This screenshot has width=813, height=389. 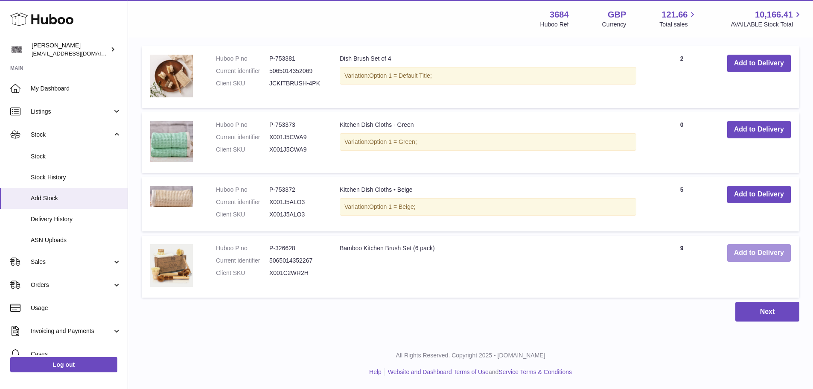 What do you see at coordinates (296, 125) in the screenshot?
I see `dd: P-753373` at bounding box center [296, 125].